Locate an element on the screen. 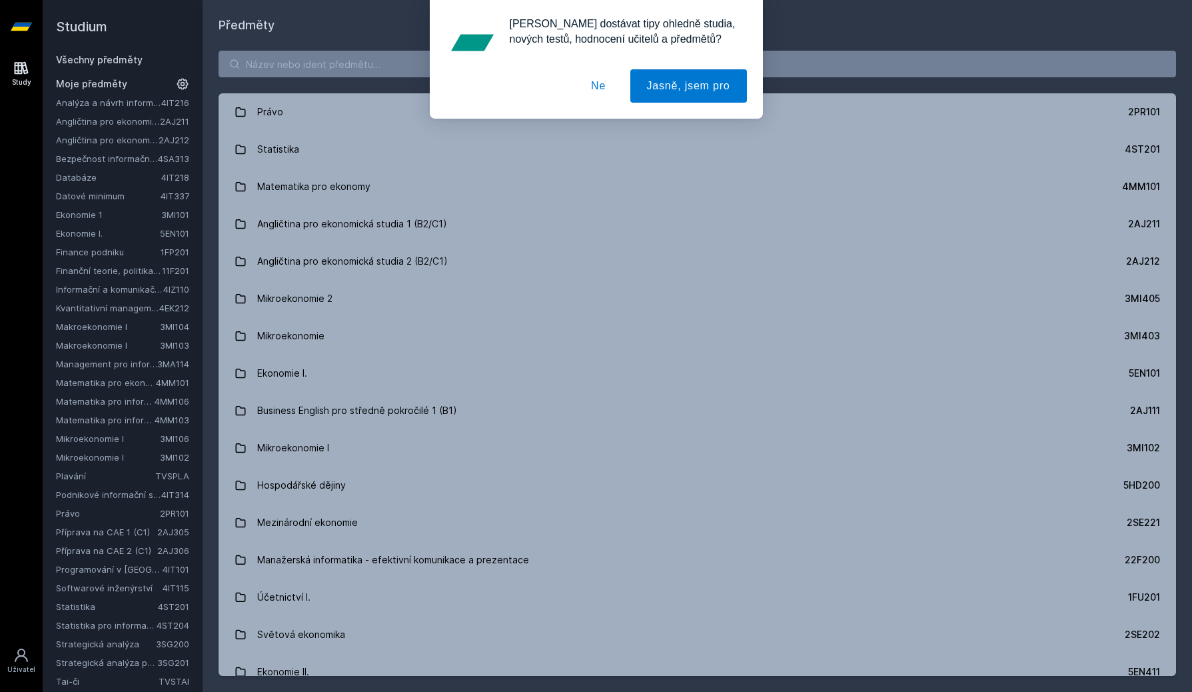 Image resolution: width=1192 pixels, height=692 pixels. div: 3MI405 is located at coordinates (1142, 299).